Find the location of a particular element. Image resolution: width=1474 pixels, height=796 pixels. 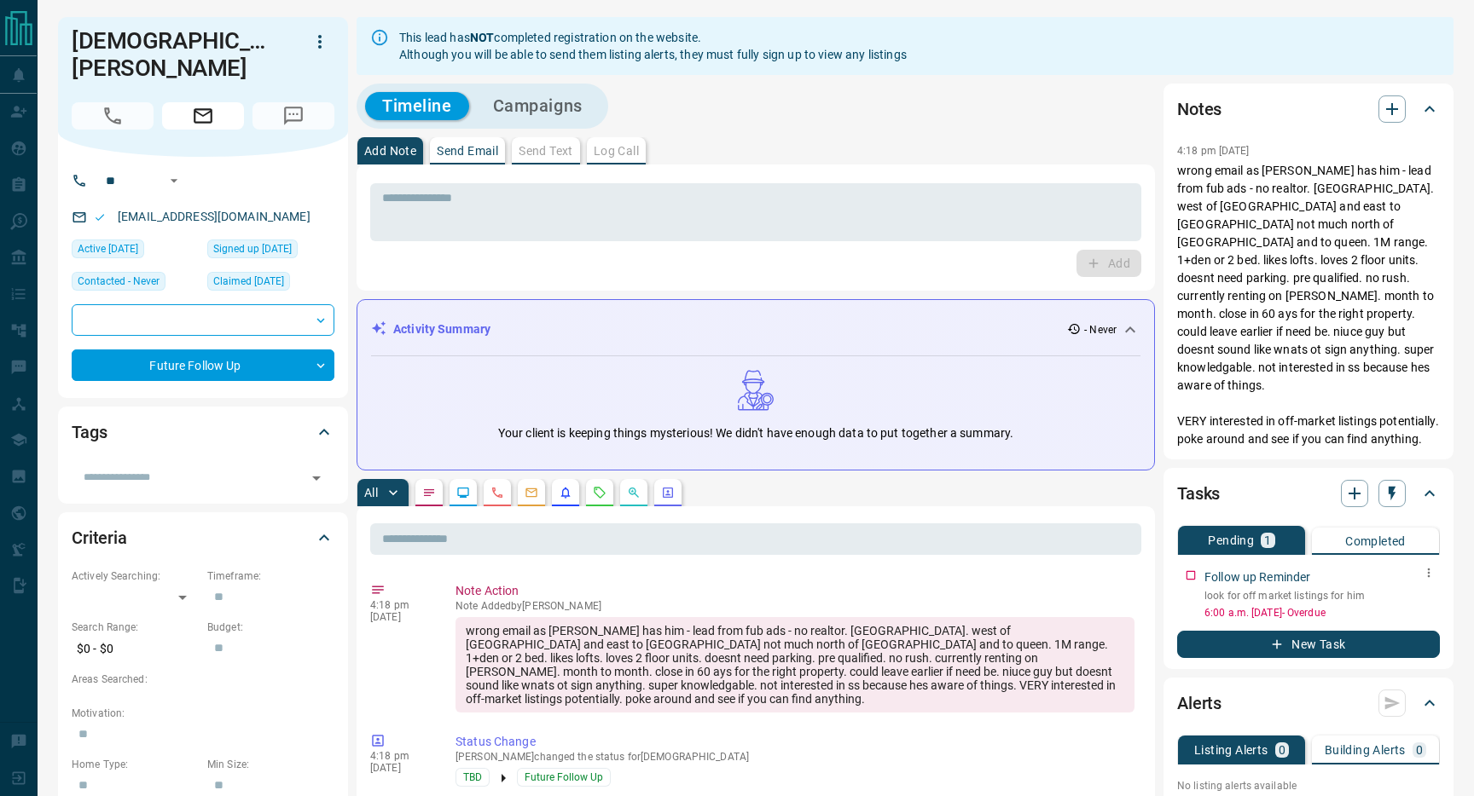

p: Search Range: is located at coordinates (135, 628).